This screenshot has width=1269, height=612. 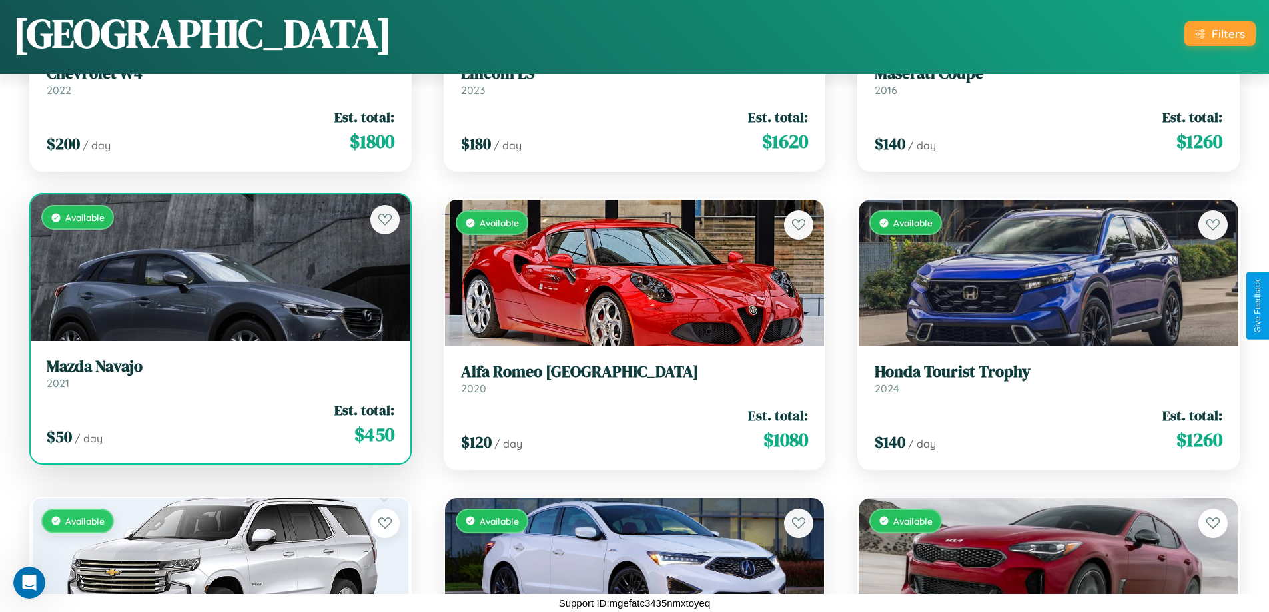 I want to click on a: Lincoln LS2023, so click(x=635, y=80).